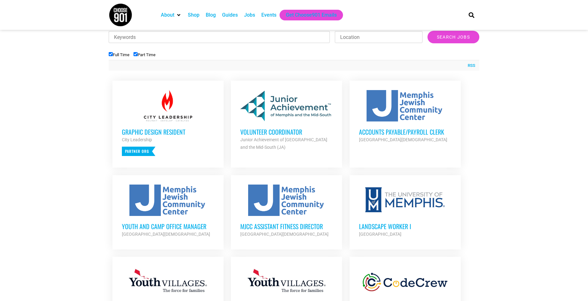 Image resolution: width=588 pixels, height=301 pixels. What do you see at coordinates (405, 226) in the screenshot?
I see `h3: Landscape Worker I` at bounding box center [405, 226].